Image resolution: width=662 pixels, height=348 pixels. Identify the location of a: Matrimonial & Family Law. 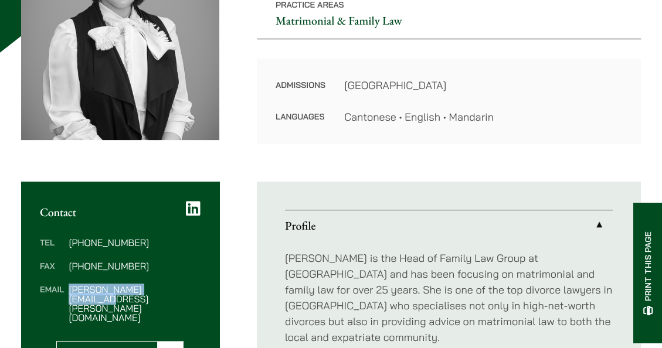
(339, 21).